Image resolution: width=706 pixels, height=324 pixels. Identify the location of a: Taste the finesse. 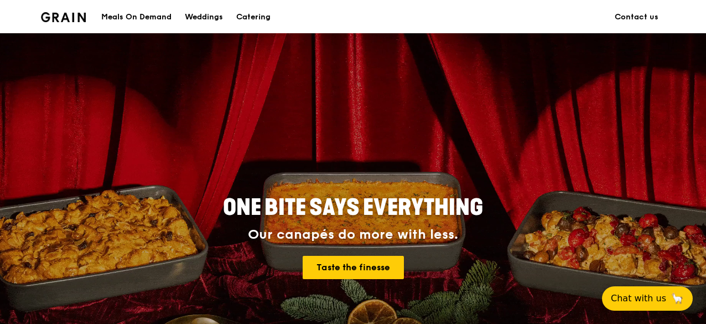
(353, 267).